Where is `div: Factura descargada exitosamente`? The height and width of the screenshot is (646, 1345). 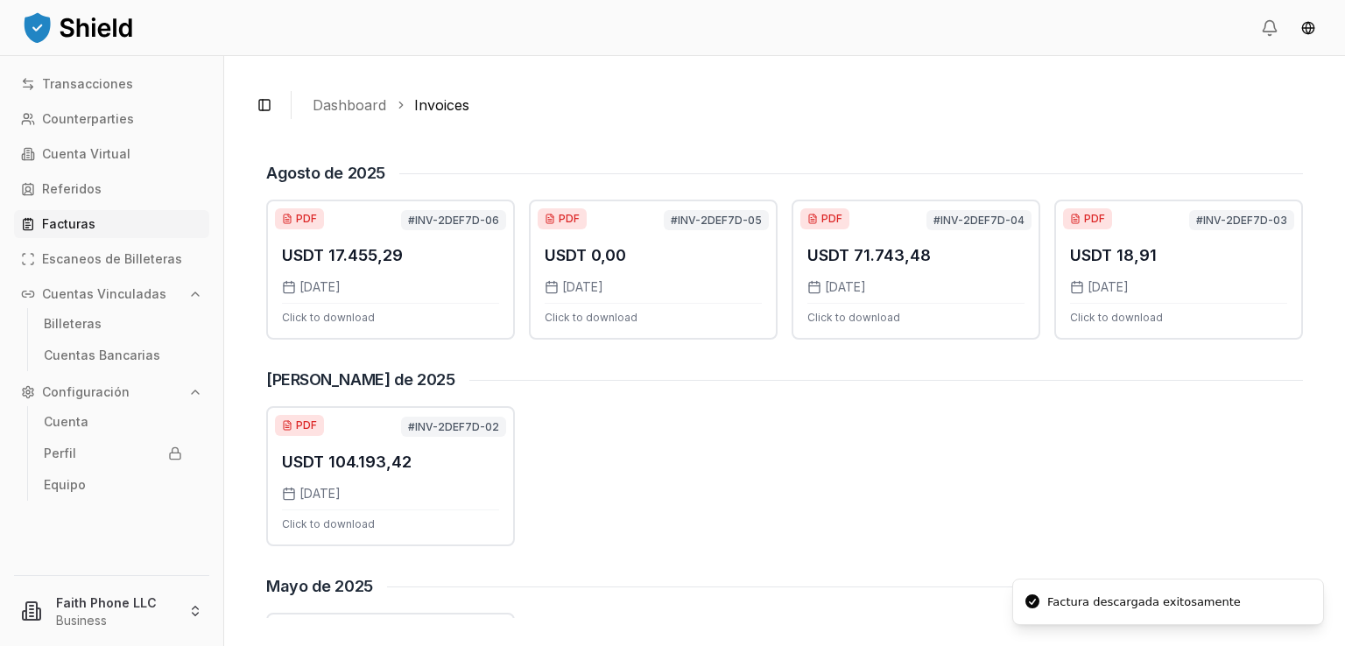
div: Factura descargada exitosamente is located at coordinates (1144, 602).